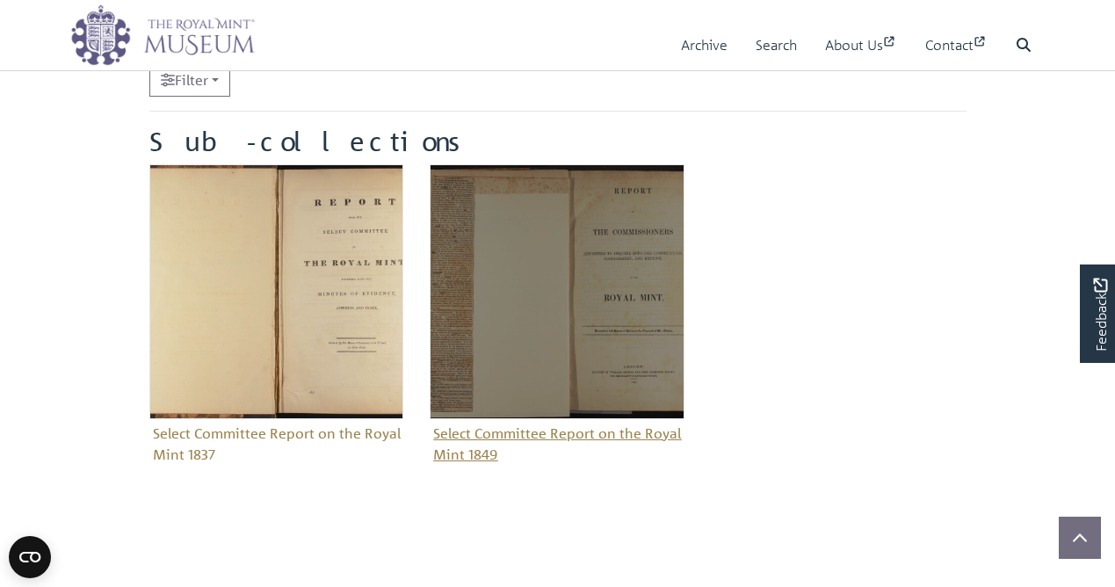  Describe the element at coordinates (557, 316) in the screenshot. I see `a: Select Committee Report on the Royal Mint 1849 Select Committee Report on the Royal Mint 1849` at that location.